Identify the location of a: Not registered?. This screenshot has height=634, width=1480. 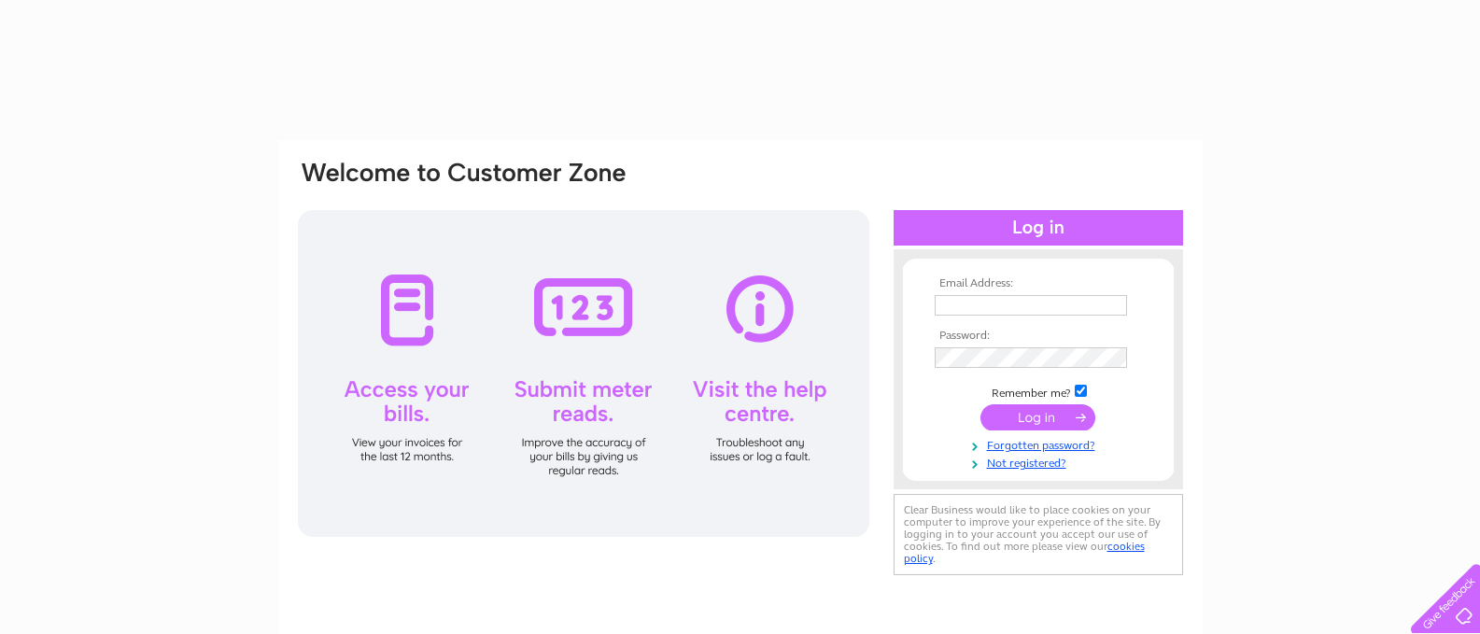
(1040, 461).